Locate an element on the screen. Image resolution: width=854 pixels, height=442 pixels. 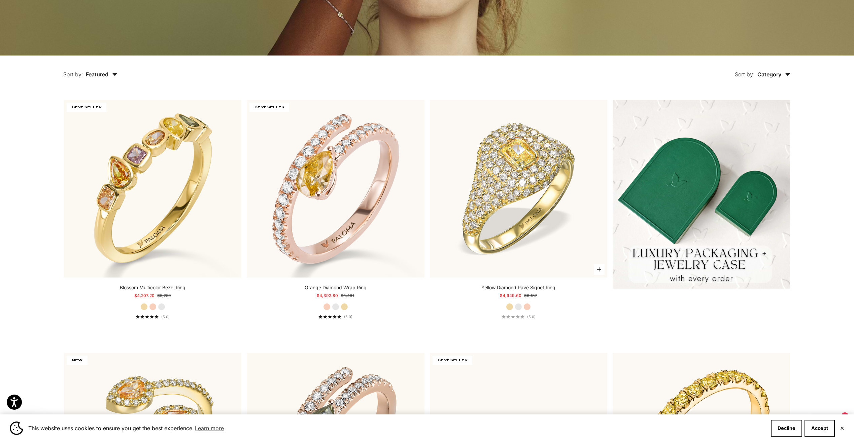
button: Decline is located at coordinates (786, 429).